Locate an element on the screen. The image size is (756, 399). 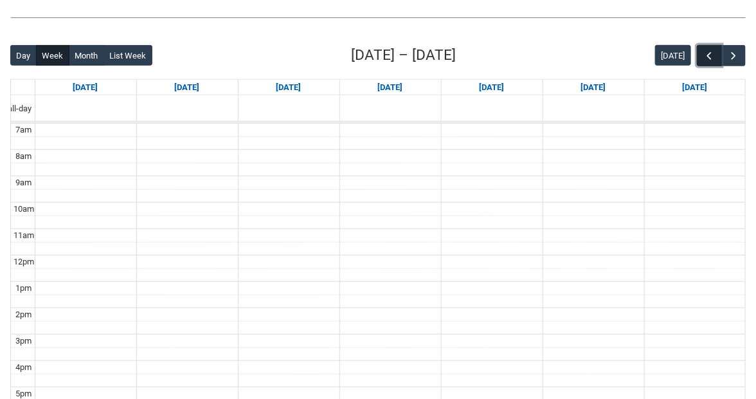
a: Go to February 28, 2026 is located at coordinates (695, 87).